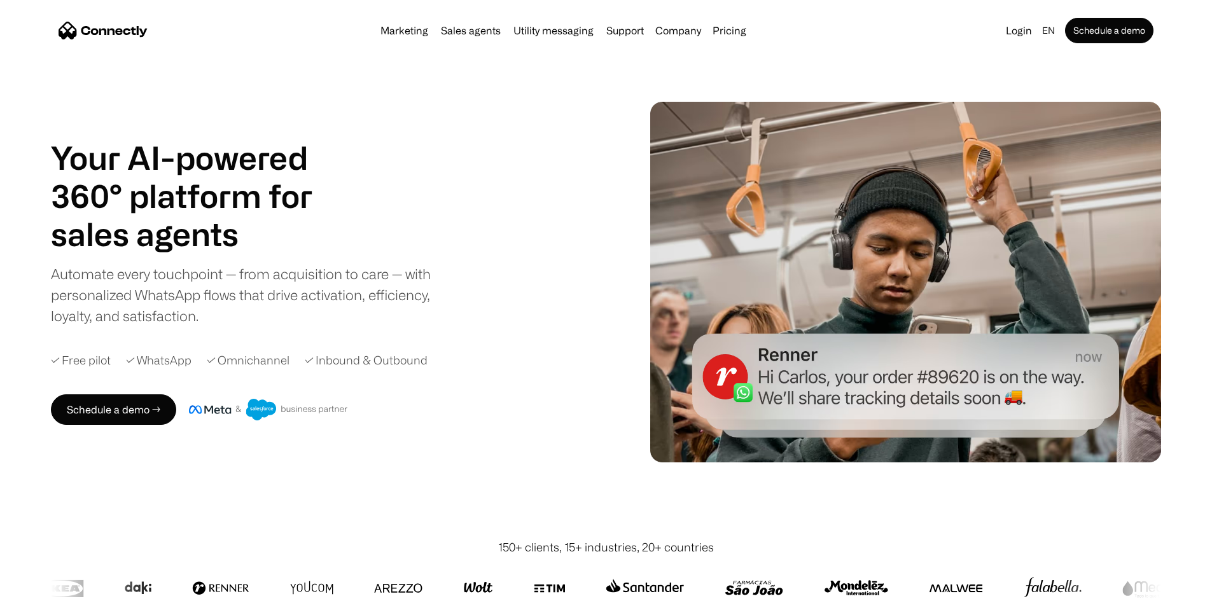  I want to click on aside: Language selected: English, so click(45, 587).